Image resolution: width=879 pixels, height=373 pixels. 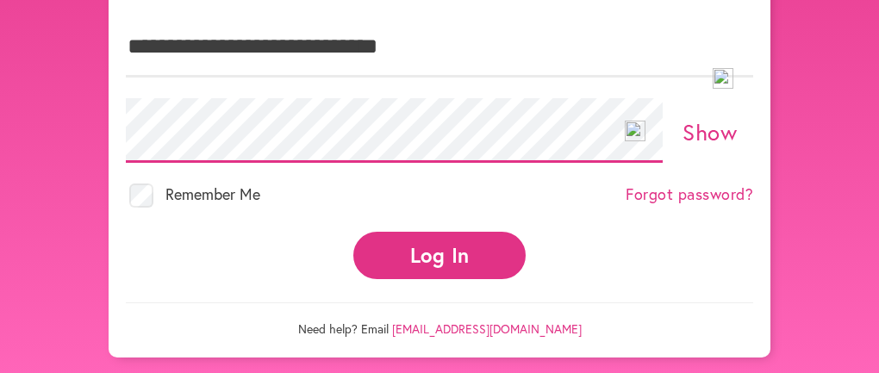 What do you see at coordinates (213, 194) in the screenshot?
I see `span: Remember Me` at bounding box center [213, 194].